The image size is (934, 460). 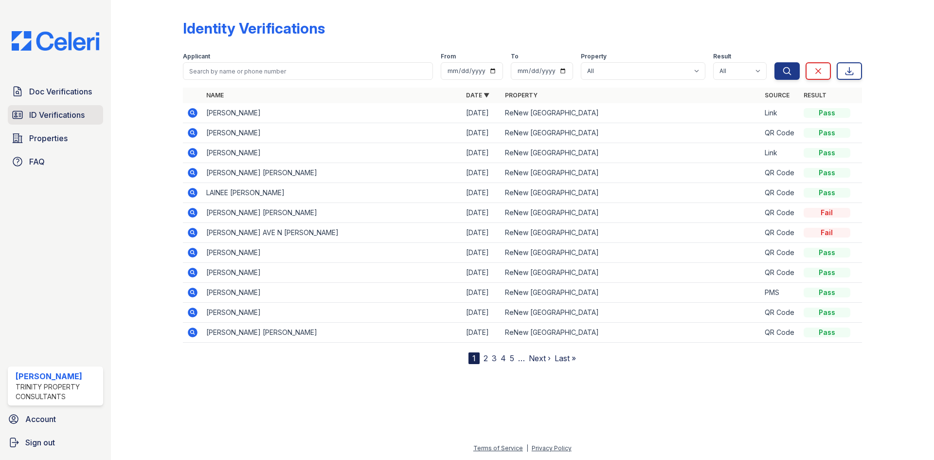 What do you see at coordinates (55, 41) in the screenshot?
I see `img: CE_Logo_Blue-a8612792a0a2168367f1c8372b55b34899dd931a85d93a1a3d3e32e68fde9ad4.png` at bounding box center [55, 41].